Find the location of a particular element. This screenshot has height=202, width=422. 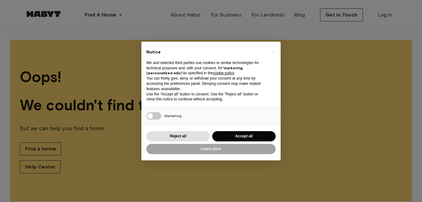

strong: “marketing (personalized ads)” is located at coordinates (195, 71).